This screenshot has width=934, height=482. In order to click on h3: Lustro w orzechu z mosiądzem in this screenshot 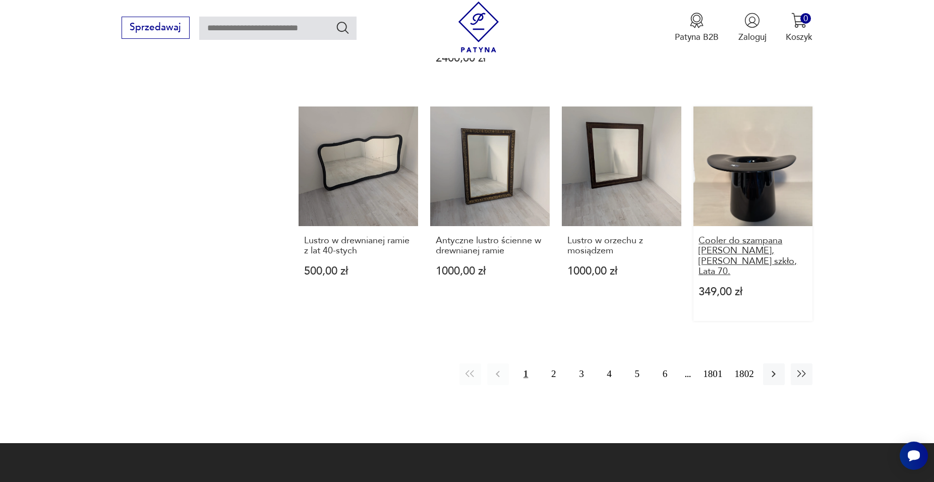, I will do `click(622, 246)`.